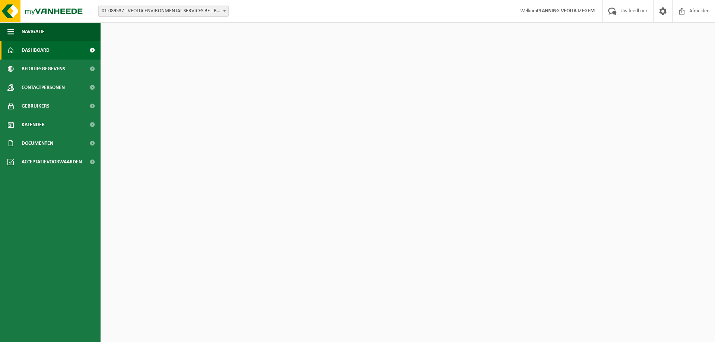  What do you see at coordinates (52, 162) in the screenshot?
I see `span: Acceptatievoorwaarden` at bounding box center [52, 162].